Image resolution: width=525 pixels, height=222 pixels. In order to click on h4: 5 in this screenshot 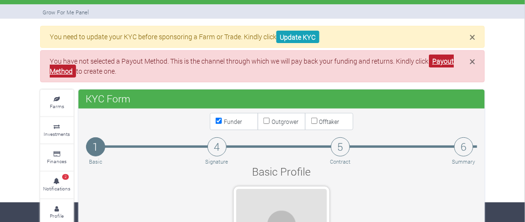, I will do `click(340, 147)`.